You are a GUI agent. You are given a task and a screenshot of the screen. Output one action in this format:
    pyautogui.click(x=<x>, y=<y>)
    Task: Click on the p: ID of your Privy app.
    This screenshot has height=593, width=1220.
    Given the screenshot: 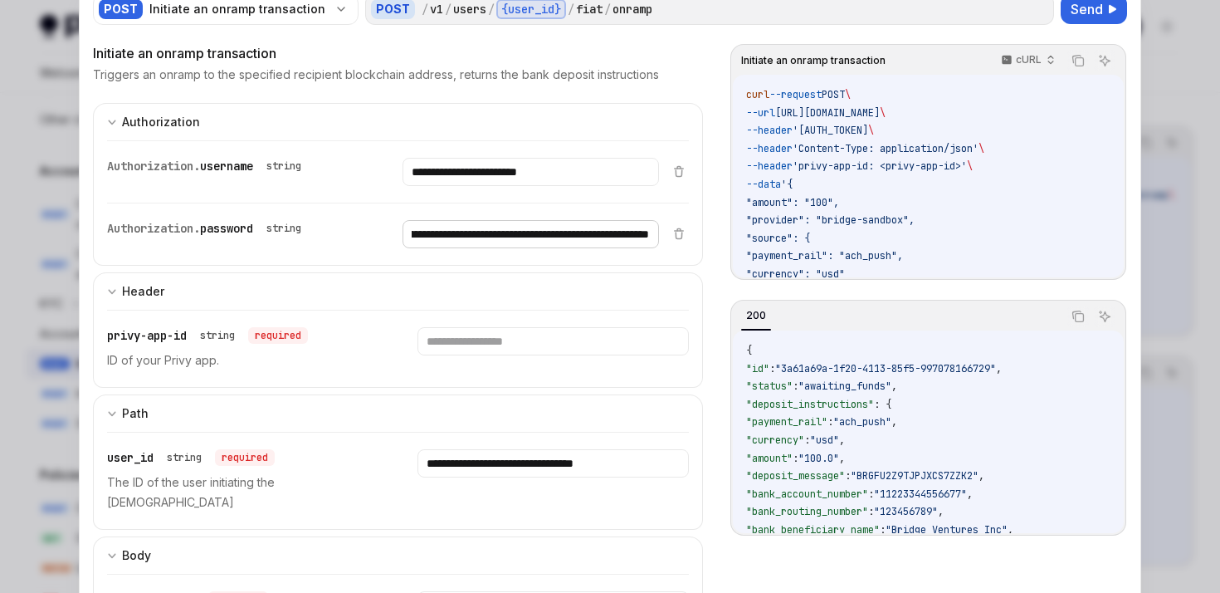 What is the action you would take?
    pyautogui.click(x=242, y=360)
    